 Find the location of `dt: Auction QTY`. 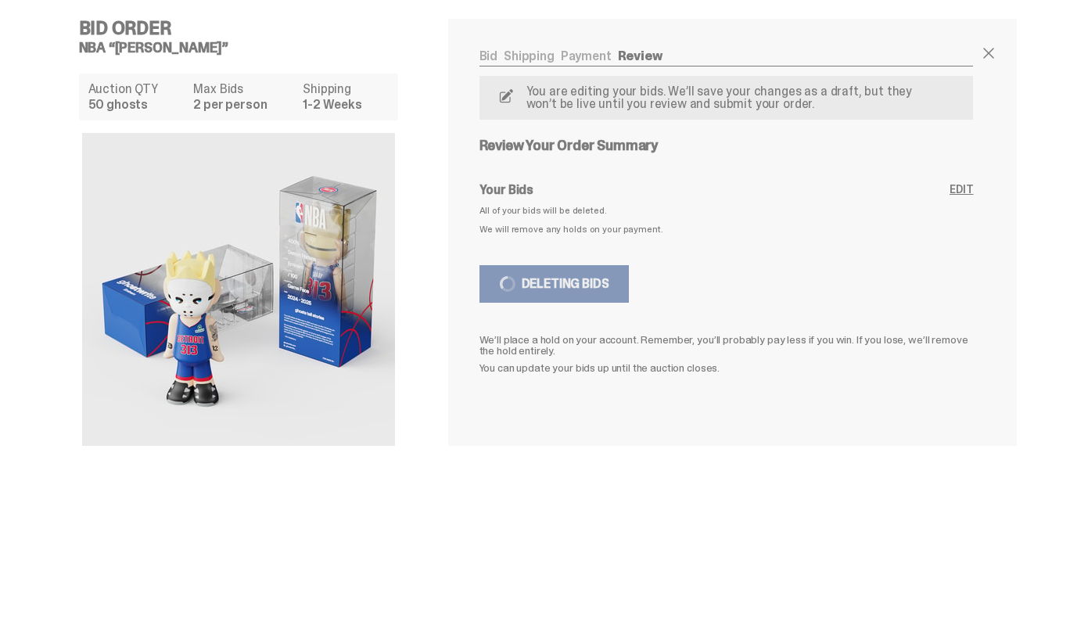

dt: Auction QTY is located at coordinates (136, 89).